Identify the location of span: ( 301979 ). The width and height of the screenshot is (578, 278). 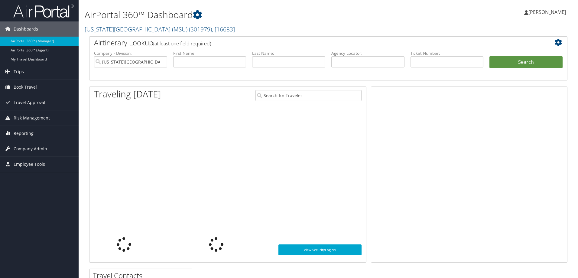
(200, 29).